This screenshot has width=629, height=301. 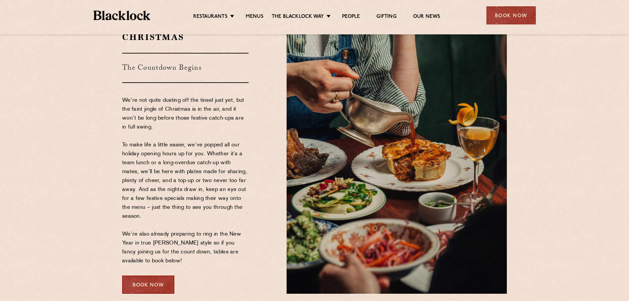 I want to click on a: The Blacklock Way, so click(x=298, y=17).